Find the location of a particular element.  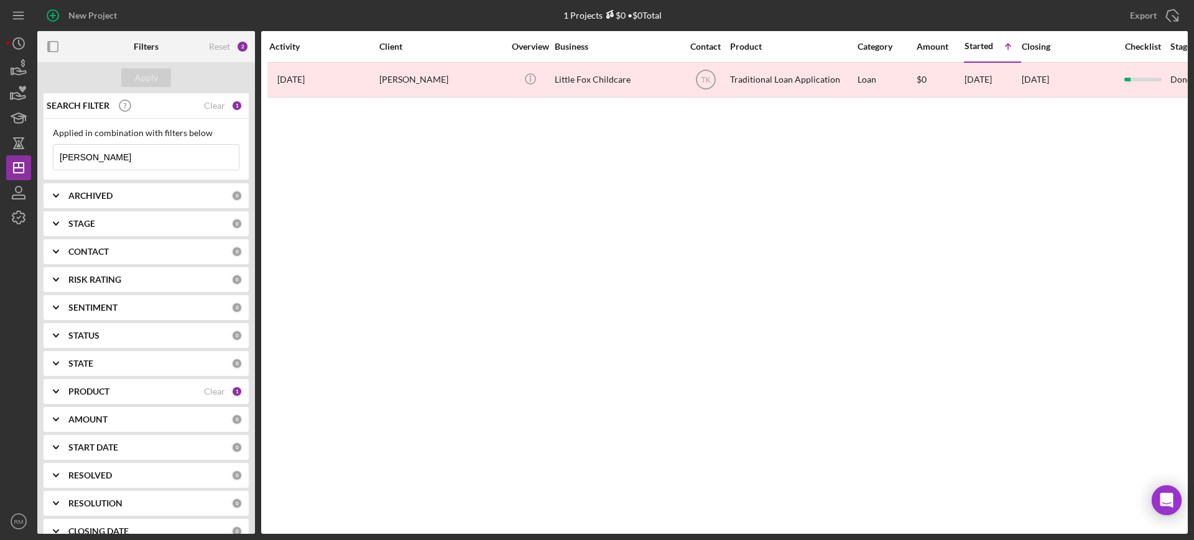

b: START DATE is located at coordinates (93, 448).